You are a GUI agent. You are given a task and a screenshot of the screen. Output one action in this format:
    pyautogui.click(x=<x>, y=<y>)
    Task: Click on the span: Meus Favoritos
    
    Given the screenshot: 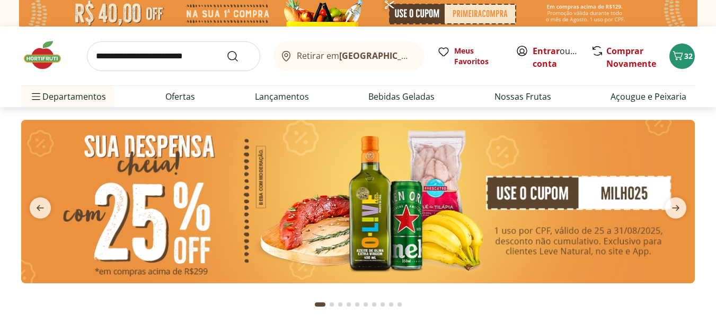 What is the action you would take?
    pyautogui.click(x=479, y=56)
    